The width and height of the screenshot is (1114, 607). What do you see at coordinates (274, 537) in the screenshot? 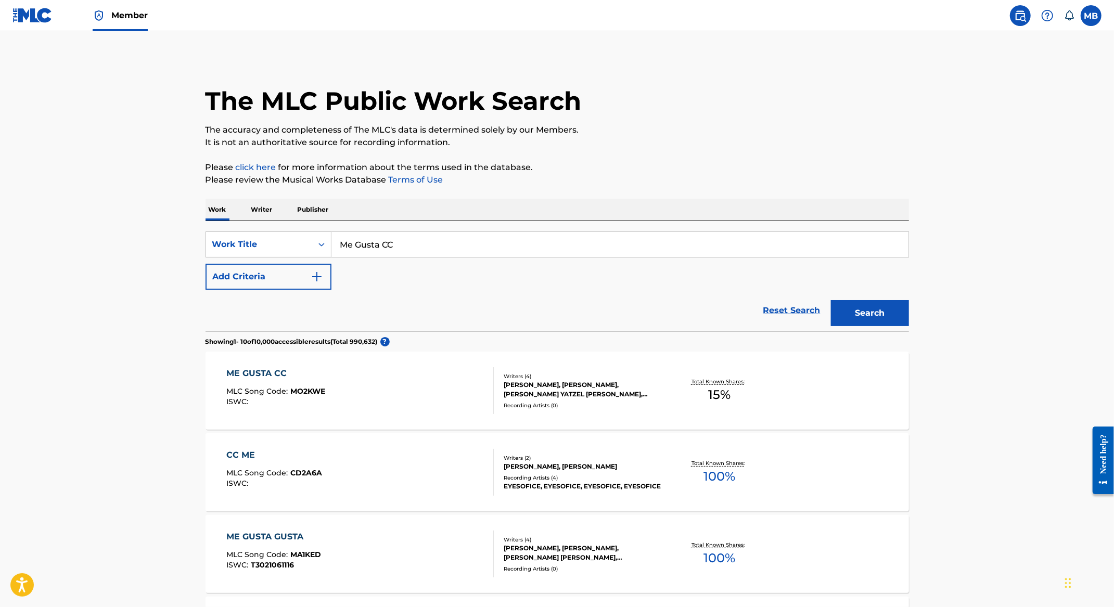
I see `div: ME GUSTA GUSTA` at bounding box center [274, 537].